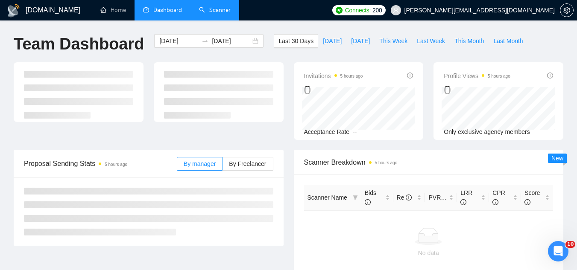  Describe the element at coordinates (377, 10) in the screenshot. I see `span: 200` at that location.